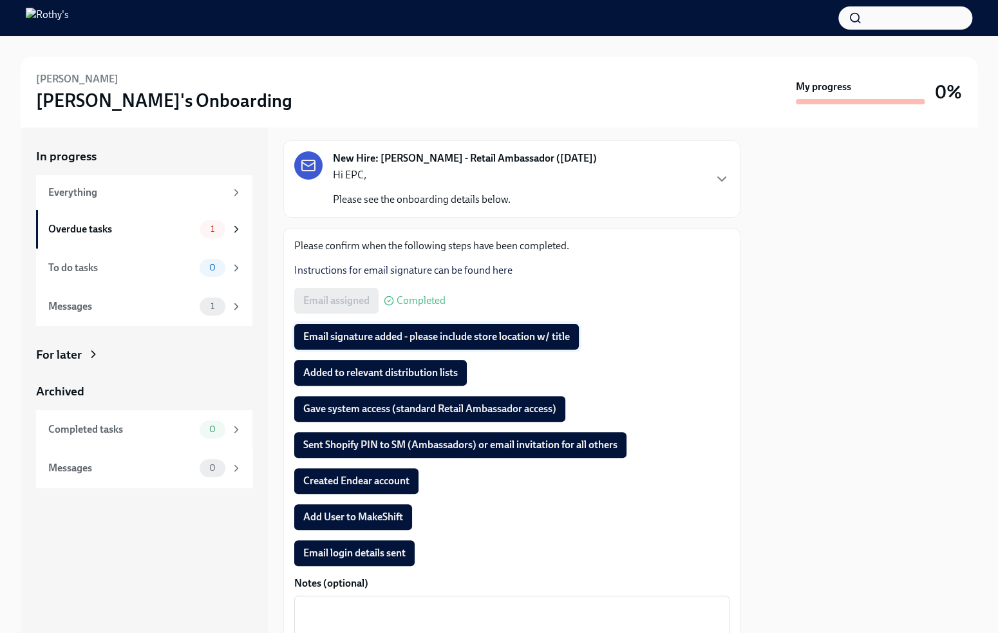 The height and width of the screenshot is (633, 998). I want to click on span: Added to relevant distribution lists, so click(381, 373).